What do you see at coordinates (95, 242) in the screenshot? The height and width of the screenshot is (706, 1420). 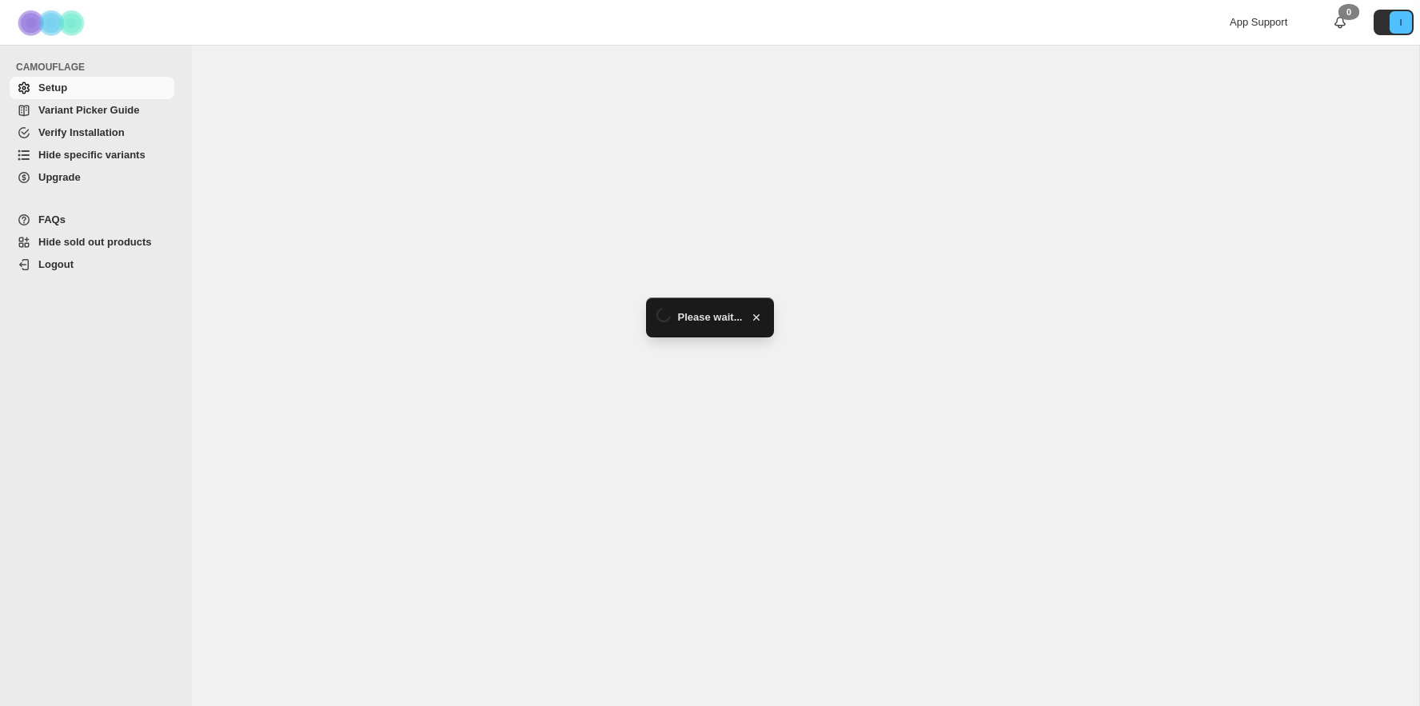 I see `span: Hide sold out products` at bounding box center [95, 242].